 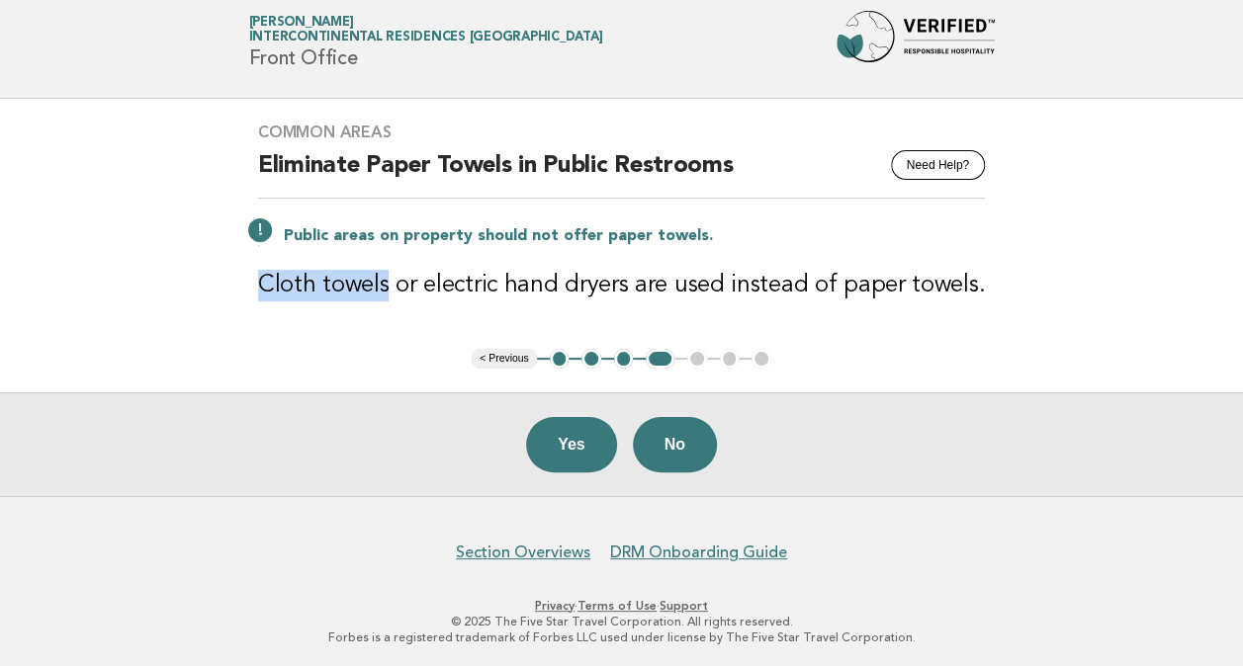 What do you see at coordinates (660, 359) in the screenshot?
I see `button: 4` at bounding box center [660, 359].